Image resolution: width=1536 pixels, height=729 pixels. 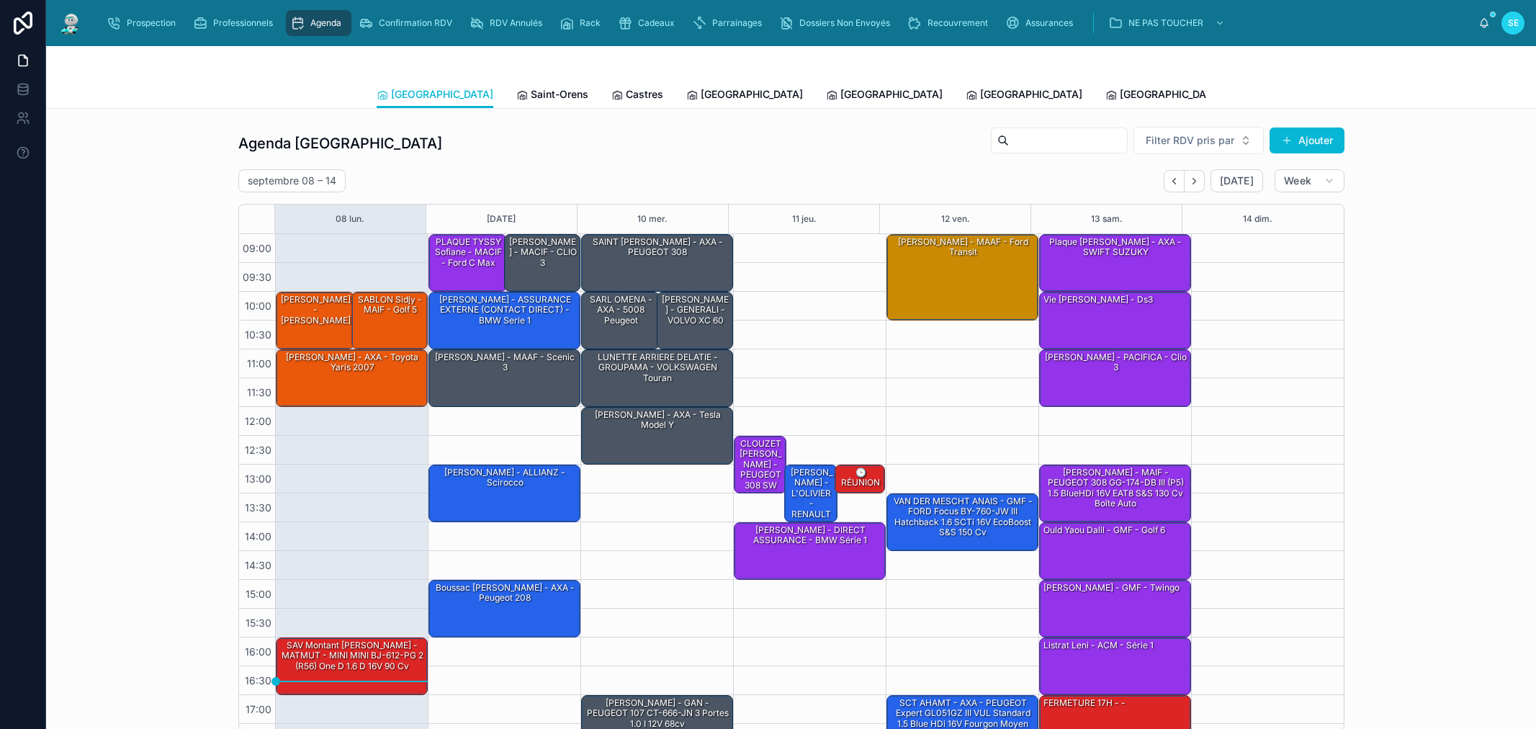 I want to click on a: Recouvrement, so click(x=951, y=23).